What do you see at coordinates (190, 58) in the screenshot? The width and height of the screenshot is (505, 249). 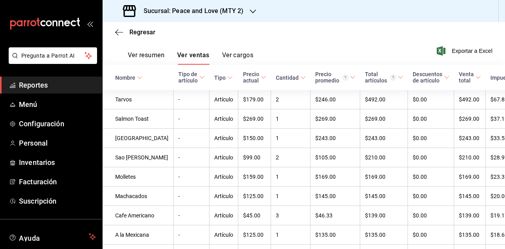 I see `div: navigation tabs` at bounding box center [190, 58].